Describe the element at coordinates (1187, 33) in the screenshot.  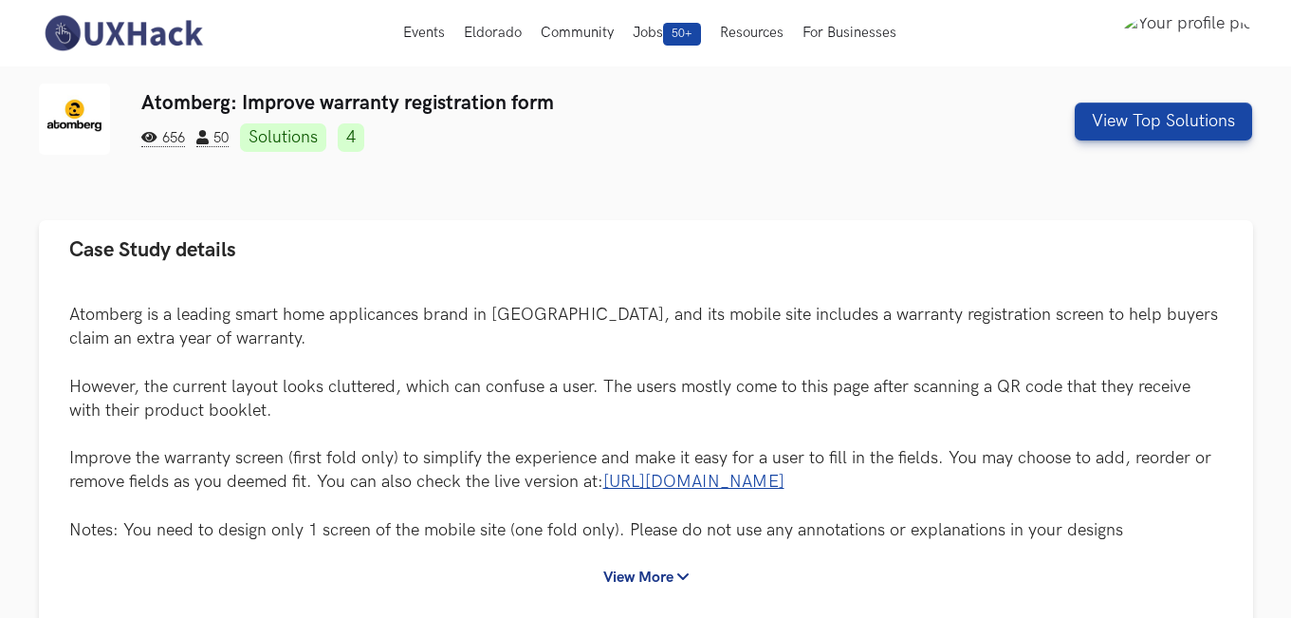
I see `img: Your profile pic` at that location.